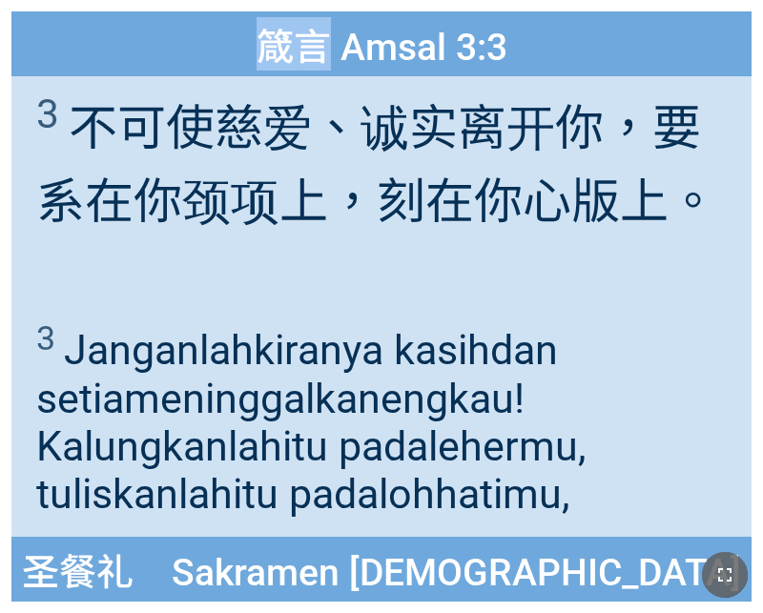 This screenshot has width=763, height=613. Describe the element at coordinates (502, 494) in the screenshot. I see `wh3871: hatimu` at that location.